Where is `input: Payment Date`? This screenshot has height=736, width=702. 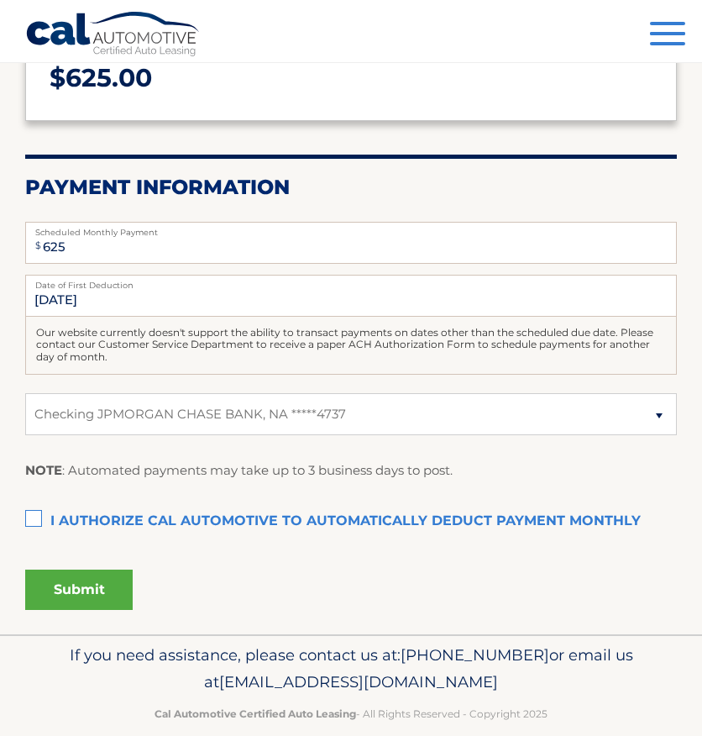
input: Payment Date is located at coordinates (351, 296).